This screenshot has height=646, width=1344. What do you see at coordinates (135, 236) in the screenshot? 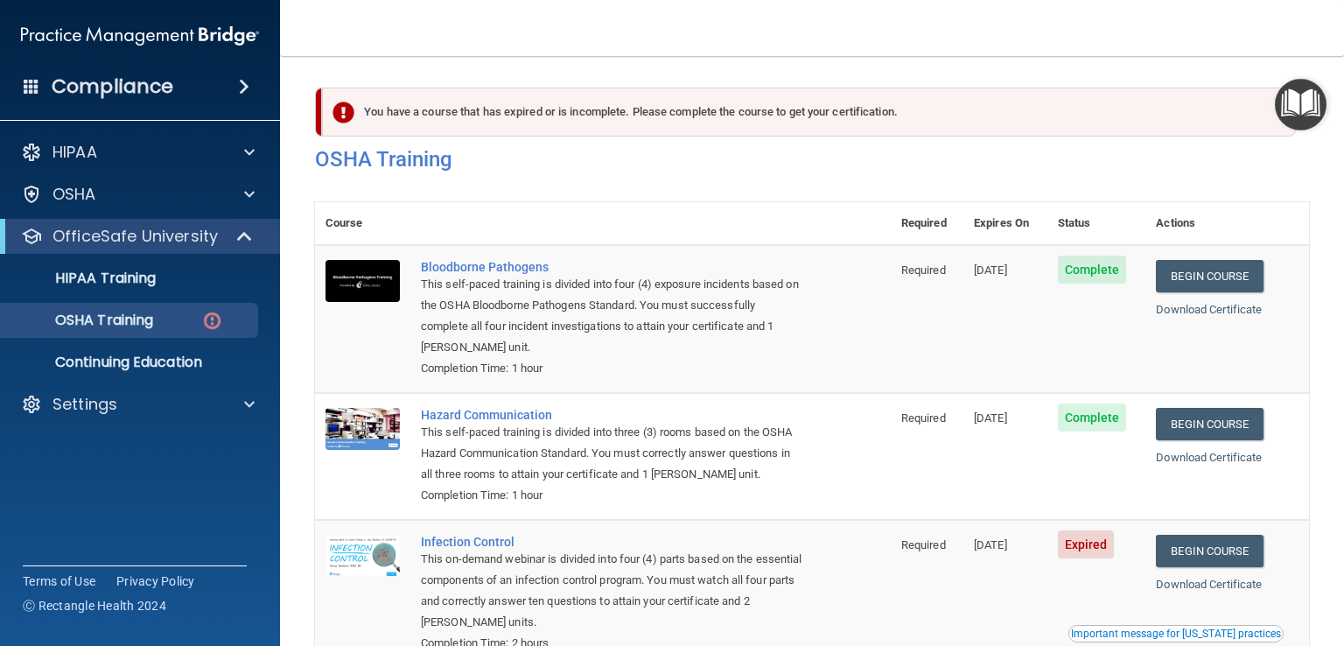
I see `p: OfficeSafe University` at bounding box center [135, 236].